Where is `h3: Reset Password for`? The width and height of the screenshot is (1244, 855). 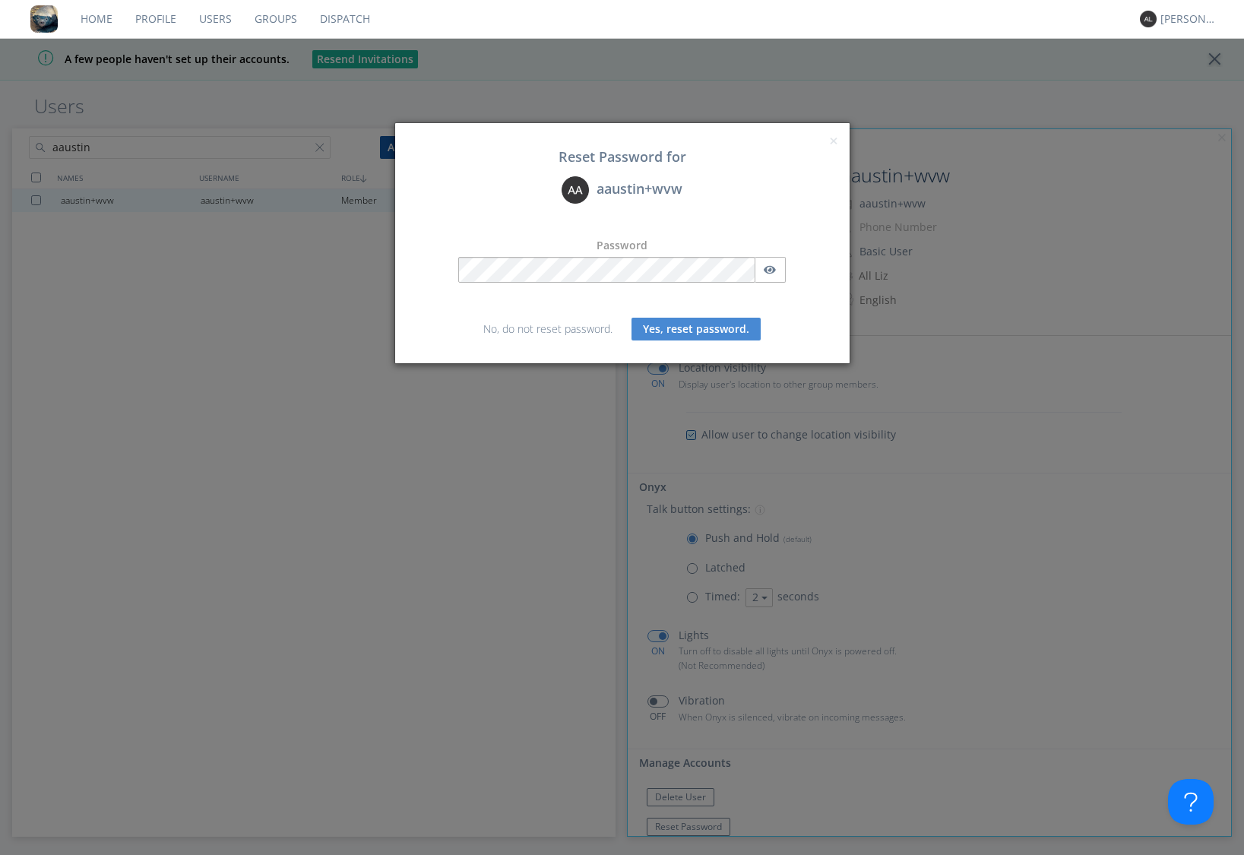 h3: Reset Password for is located at coordinates (622, 157).